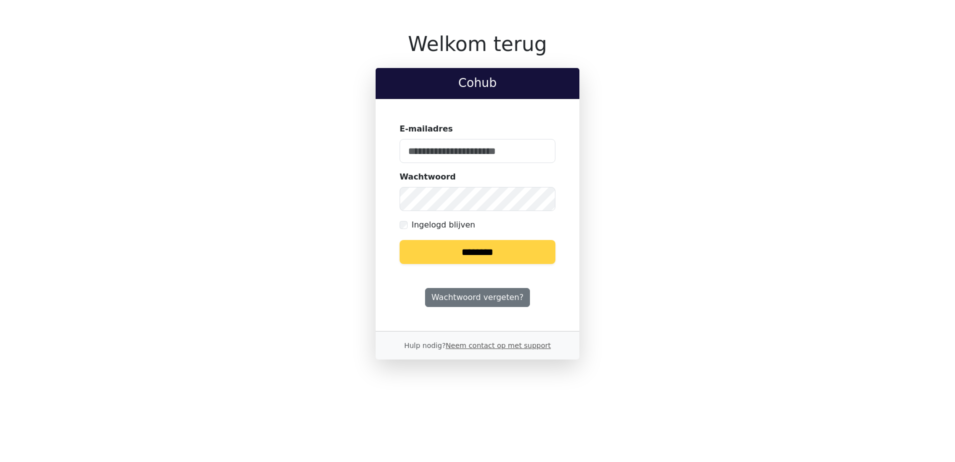 Image resolution: width=955 pixels, height=462 pixels. Describe the element at coordinates (478, 345) in the screenshot. I see `small: Hulp nodig?` at that location.